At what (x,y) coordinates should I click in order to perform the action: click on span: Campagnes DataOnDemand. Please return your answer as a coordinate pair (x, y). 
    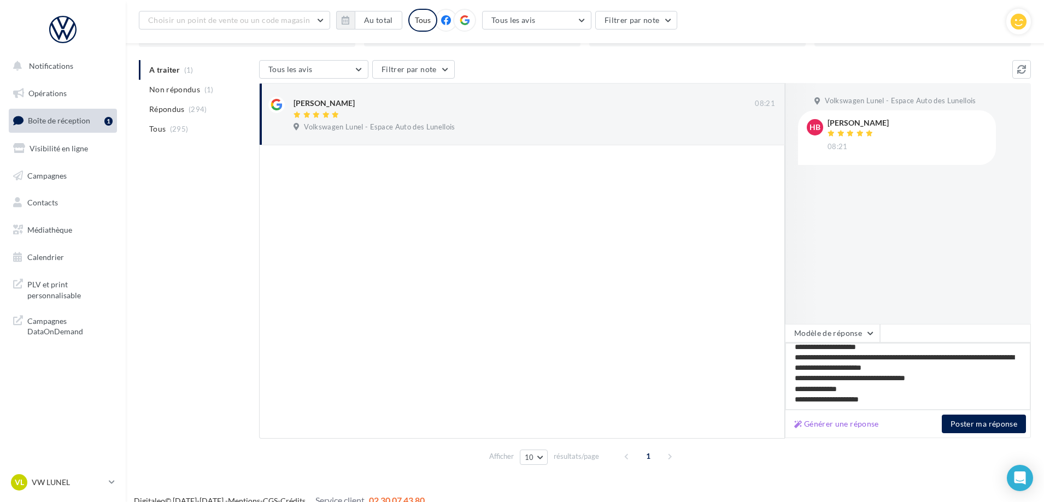
    Looking at the image, I should click on (70, 325).